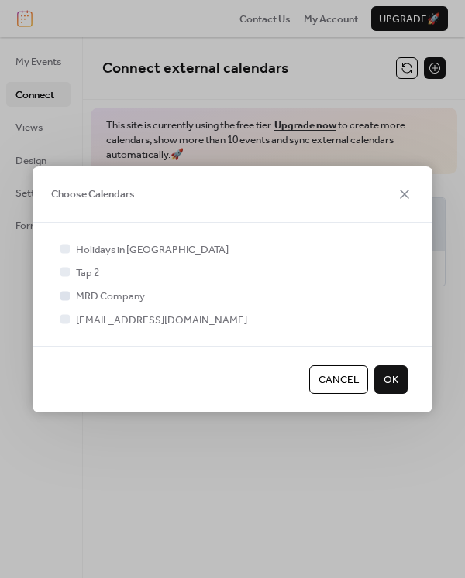 Image resolution: width=465 pixels, height=578 pixels. Describe the element at coordinates (87, 273) in the screenshot. I see `span: Tap 2` at that location.